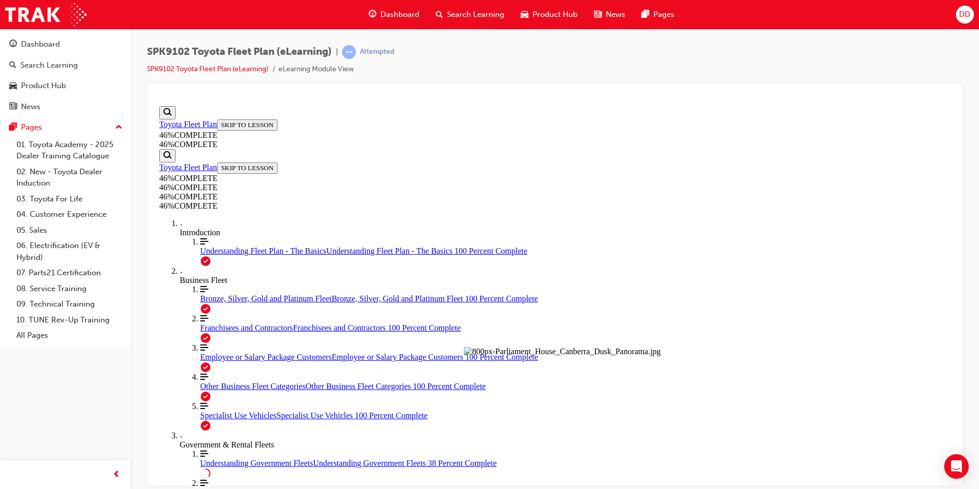 The width and height of the screenshot is (979, 489). What do you see at coordinates (119, 128) in the screenshot?
I see `span: up-icon` at bounding box center [119, 128].